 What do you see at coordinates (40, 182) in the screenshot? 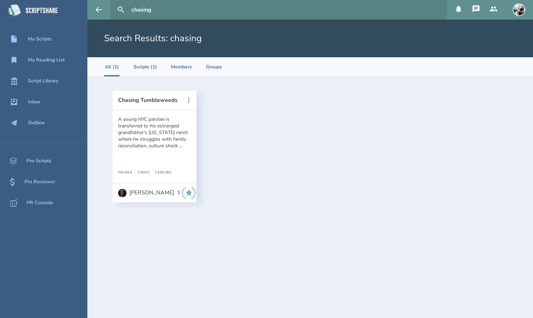
I see `div: Pro Reviewer` at bounding box center [40, 182].